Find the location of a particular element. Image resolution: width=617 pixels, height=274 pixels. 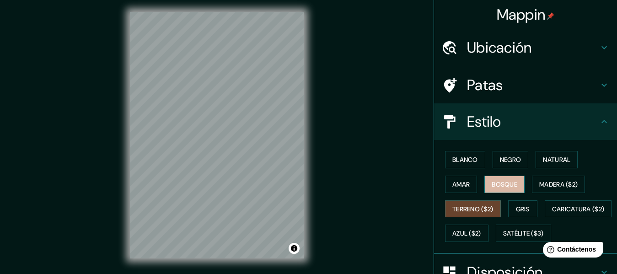

font: Blanco is located at coordinates (465, 160).